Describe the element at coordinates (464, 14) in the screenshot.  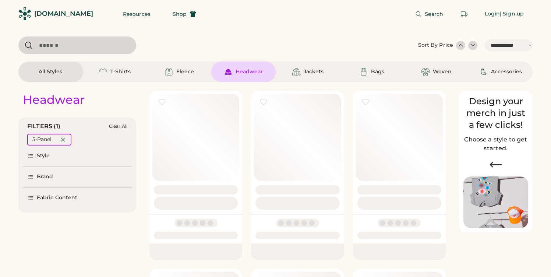
I see `button: Retrieve an order` at that location.